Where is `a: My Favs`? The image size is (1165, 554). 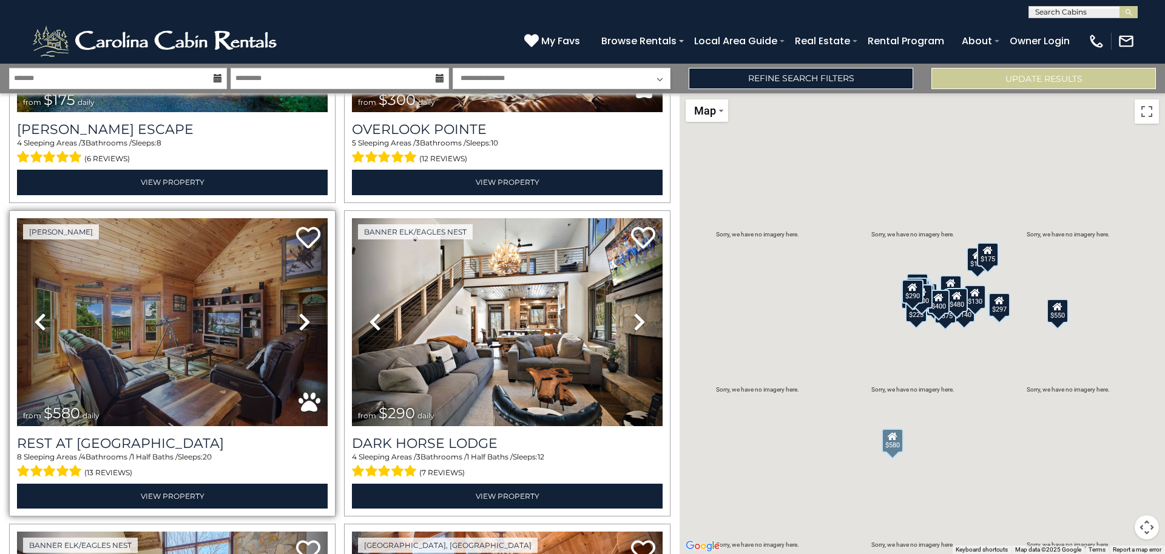
a: My Favs is located at coordinates (553, 41).